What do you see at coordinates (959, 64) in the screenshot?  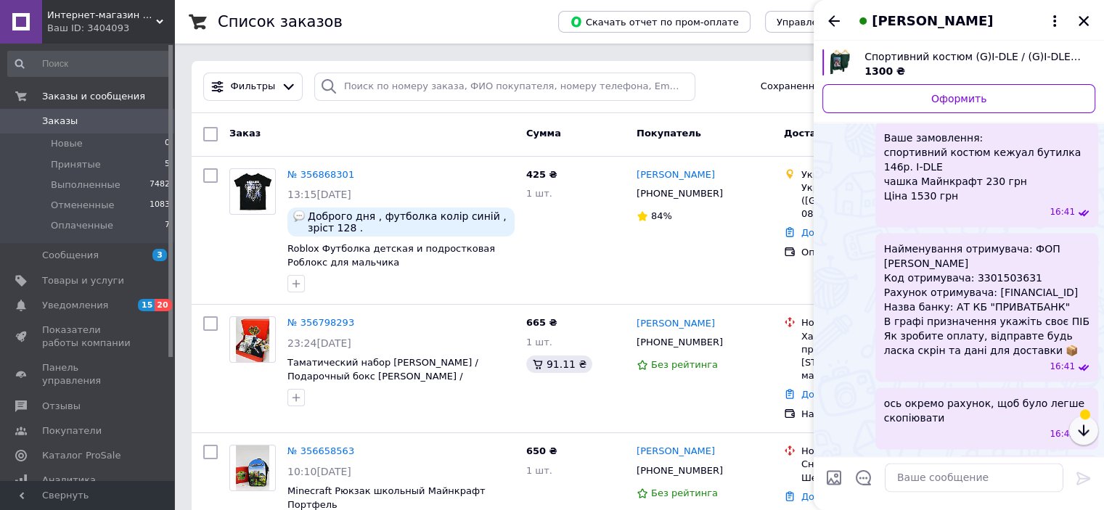 I see `a: Посмотреть товар` at bounding box center [959, 64].